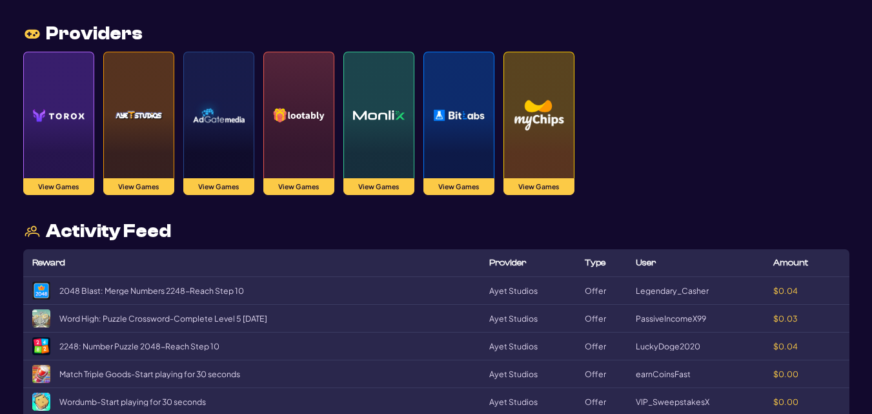 This screenshot has width=872, height=414. What do you see at coordinates (672, 291) in the screenshot?
I see `span: Legendary_Casher` at bounding box center [672, 291].